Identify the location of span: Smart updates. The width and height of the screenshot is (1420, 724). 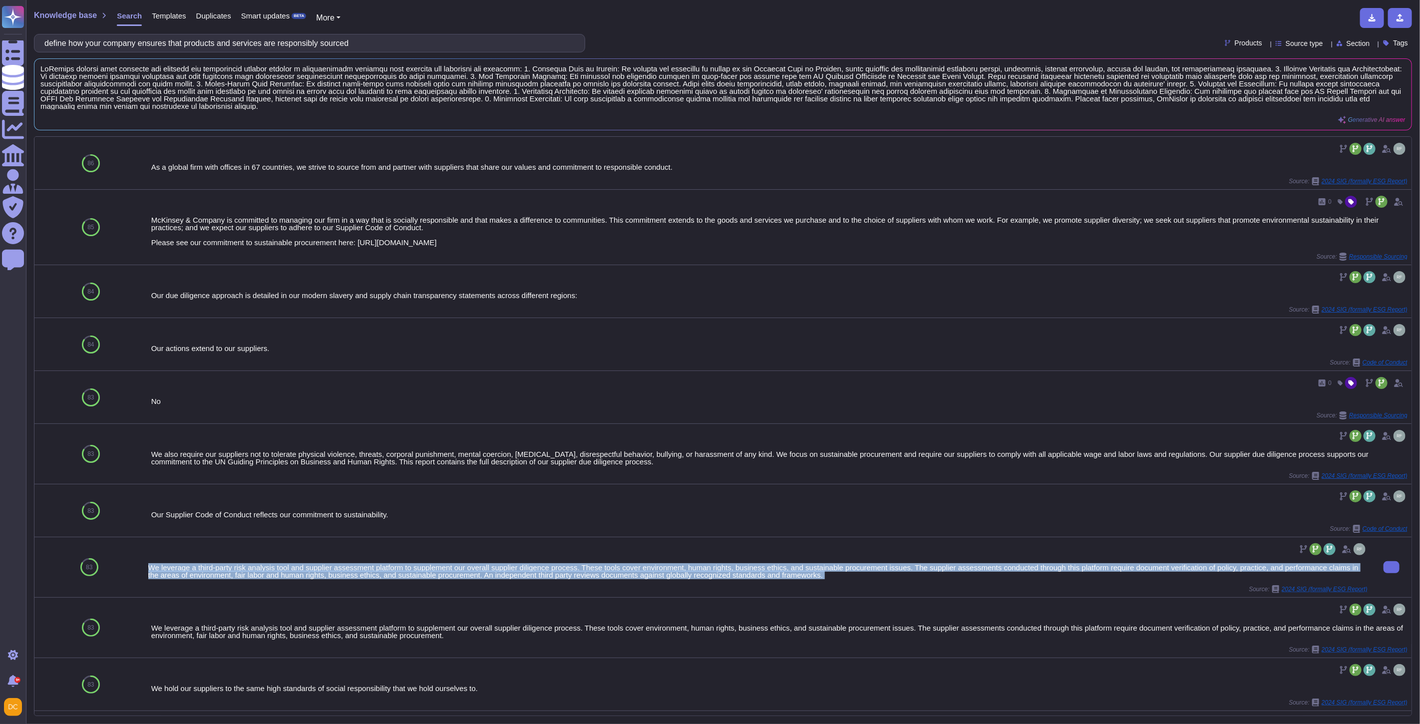
(266, 15).